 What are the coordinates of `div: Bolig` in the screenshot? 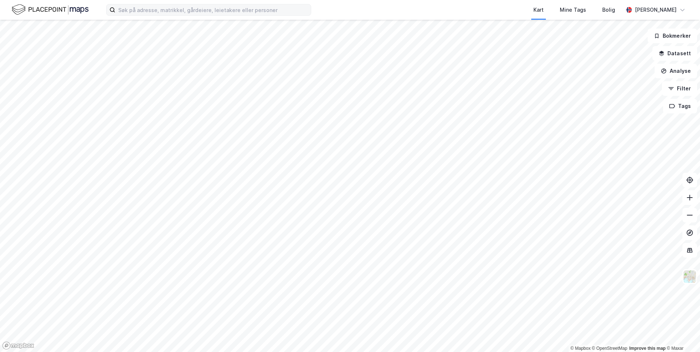 It's located at (609, 10).